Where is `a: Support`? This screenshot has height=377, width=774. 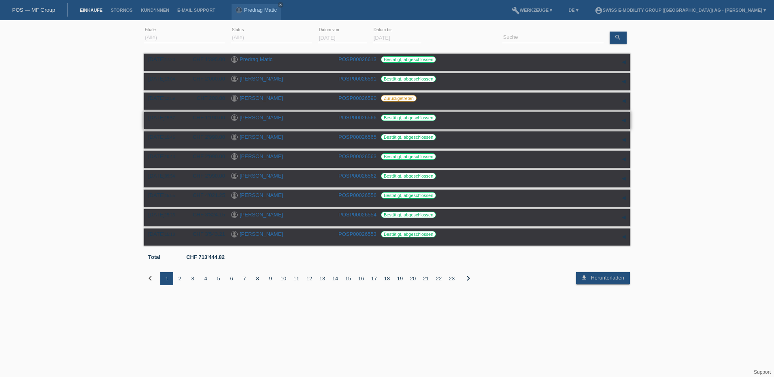
a: Support is located at coordinates (762, 372).